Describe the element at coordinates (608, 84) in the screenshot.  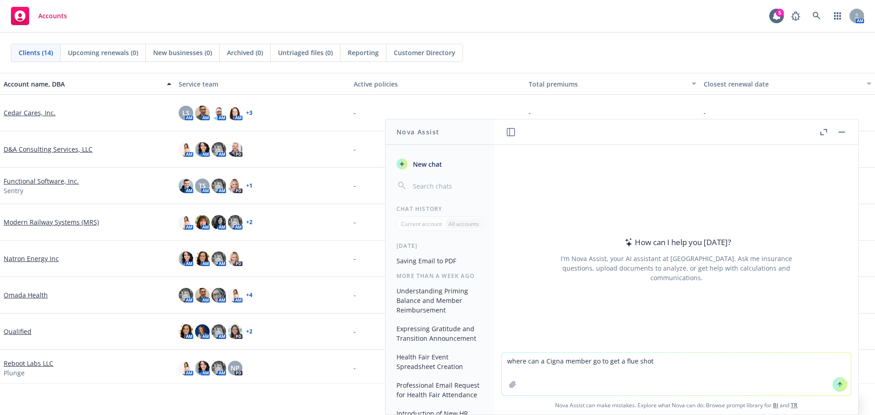
I see `div: Total premiums` at that location.